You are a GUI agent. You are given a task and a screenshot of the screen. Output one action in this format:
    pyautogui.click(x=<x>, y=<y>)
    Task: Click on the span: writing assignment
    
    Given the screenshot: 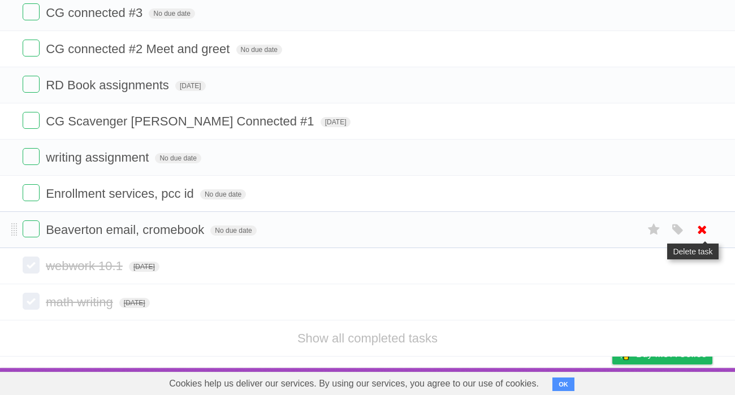 What is the action you would take?
    pyautogui.click(x=98, y=157)
    